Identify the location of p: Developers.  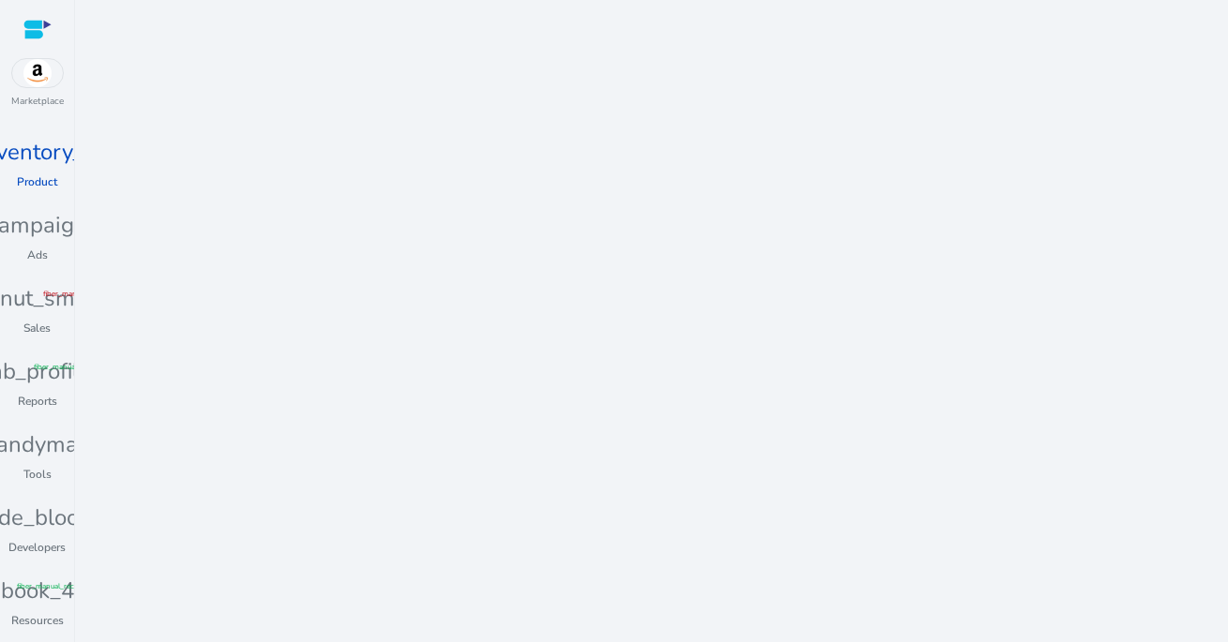
(37, 548).